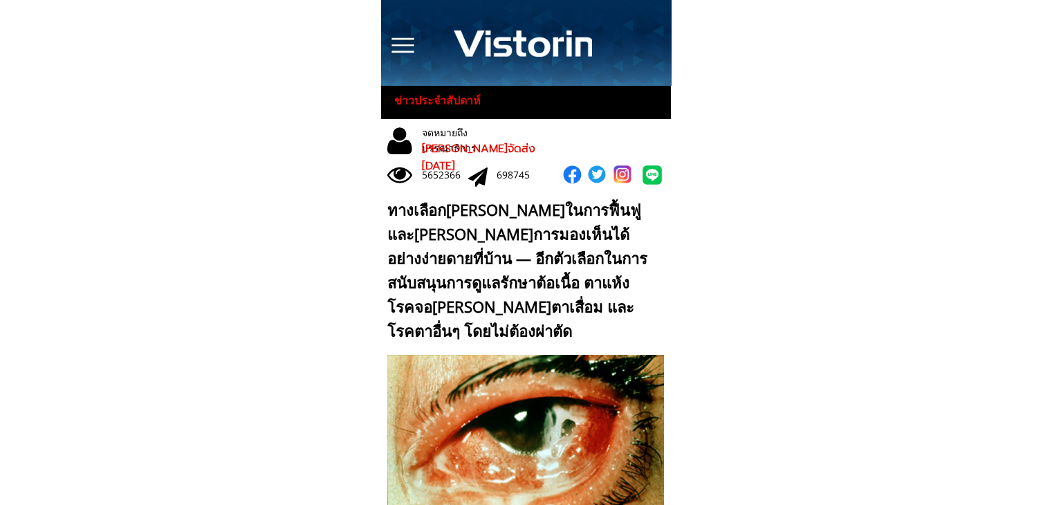  Describe the element at coordinates (445, 175) in the screenshot. I see `div: 5652366` at that location.